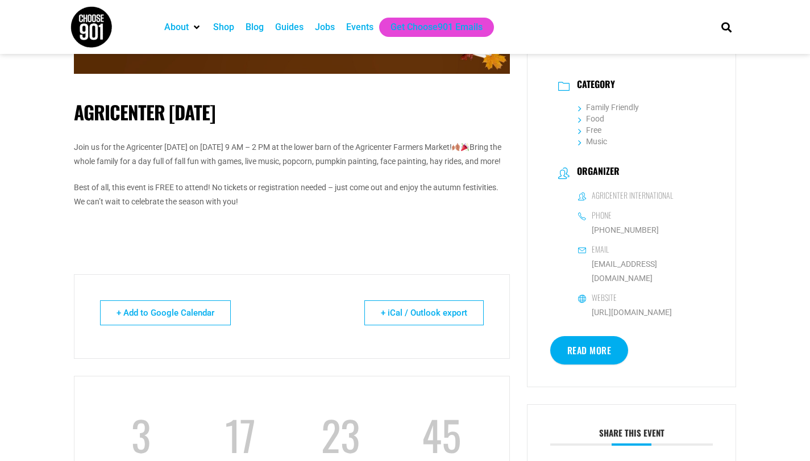 The width and height of the screenshot is (810, 461). Describe the element at coordinates (604, 298) in the screenshot. I see `h6: Website` at that location.